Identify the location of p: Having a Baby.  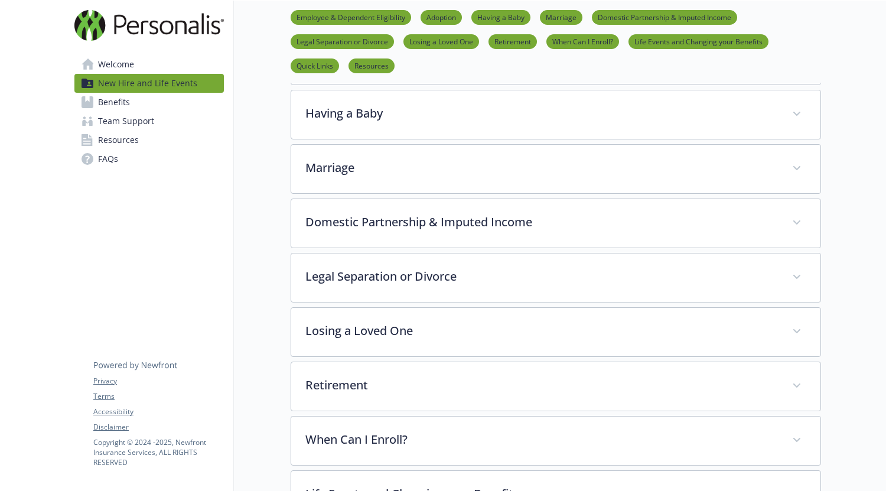
(542, 113).